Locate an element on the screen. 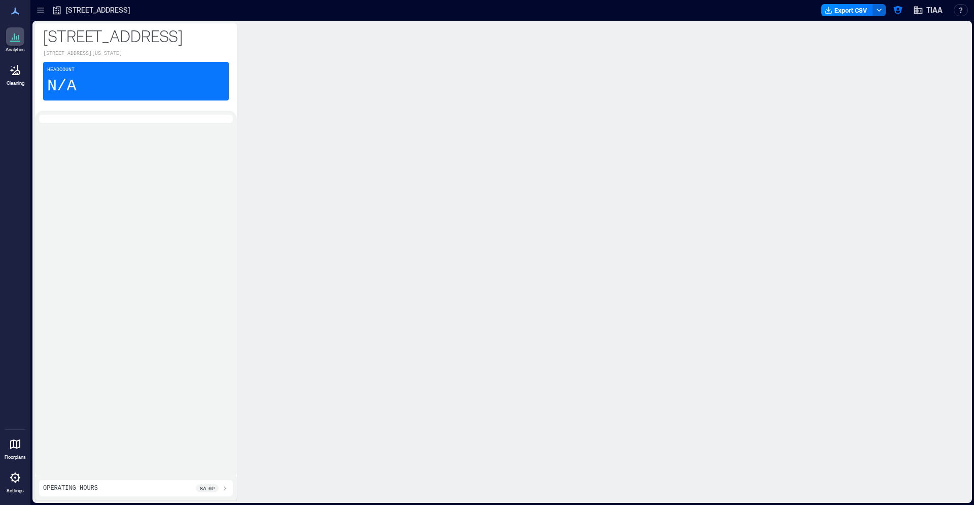 The height and width of the screenshot is (505, 974). p: 8a - 6p is located at coordinates (207, 488).